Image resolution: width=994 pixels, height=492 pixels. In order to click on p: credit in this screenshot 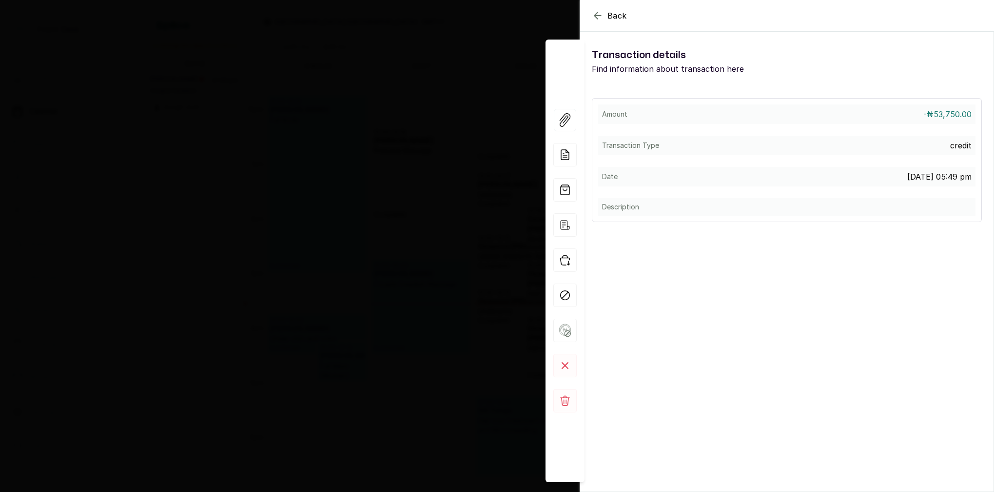, I will do `click(961, 145)`.